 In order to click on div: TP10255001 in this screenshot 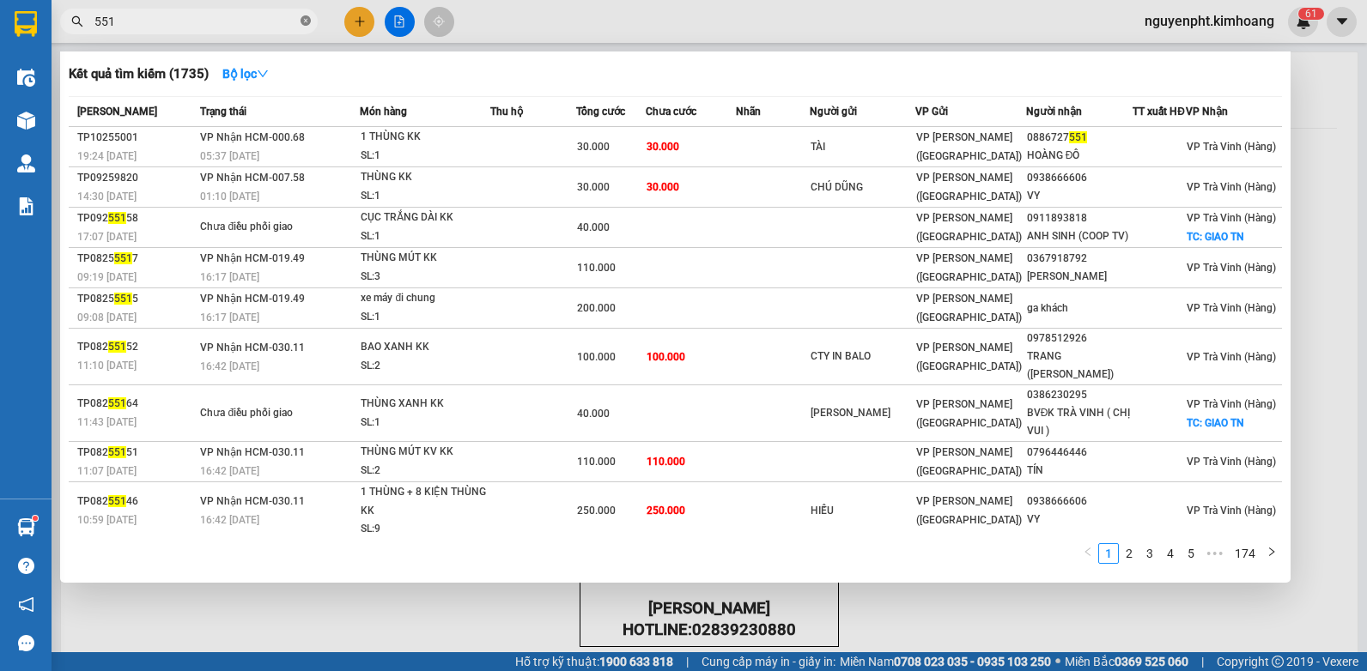, I will do `click(136, 137)`.